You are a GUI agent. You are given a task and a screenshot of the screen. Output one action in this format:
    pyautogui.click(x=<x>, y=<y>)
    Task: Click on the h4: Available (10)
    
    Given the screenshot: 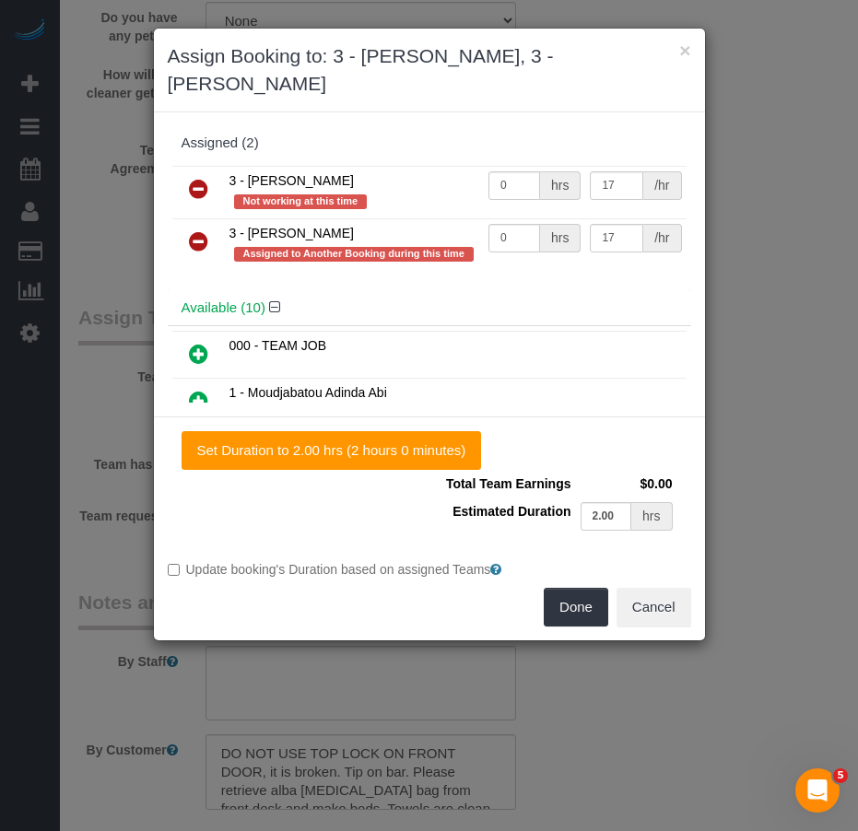 What is the action you would take?
    pyautogui.click(x=429, y=308)
    